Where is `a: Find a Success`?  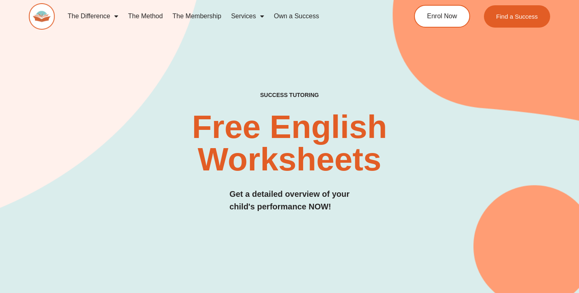
a: Find a Success is located at coordinates (517, 16).